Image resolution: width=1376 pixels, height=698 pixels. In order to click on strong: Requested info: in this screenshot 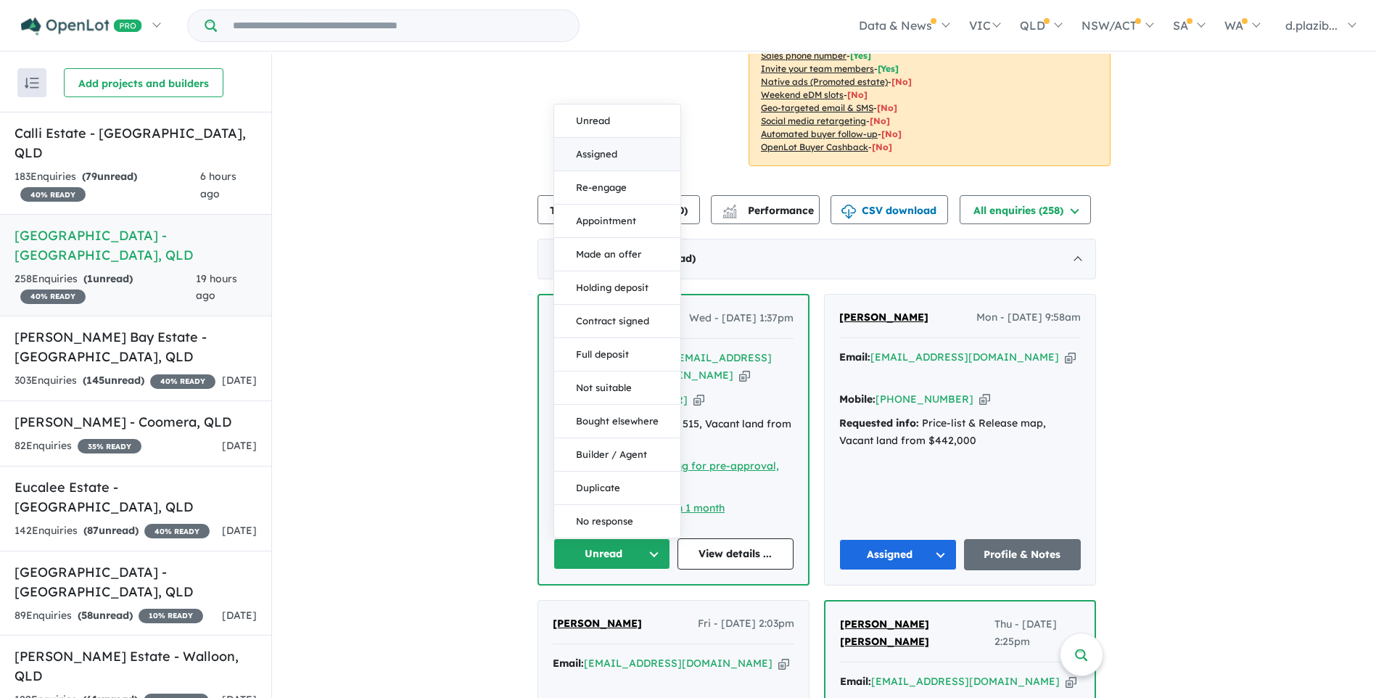, I will do `click(879, 423)`.